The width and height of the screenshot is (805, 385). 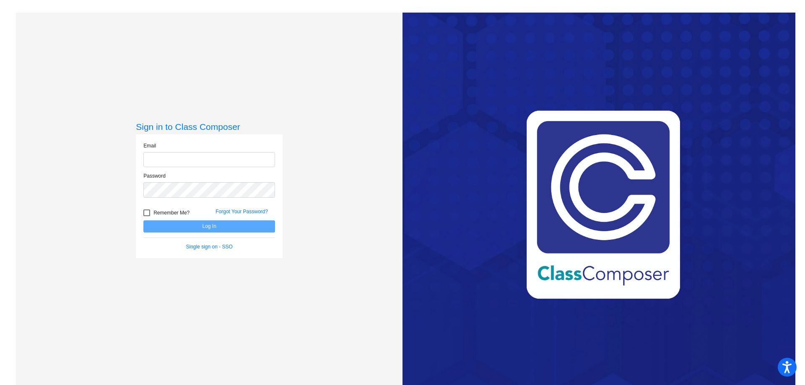 I want to click on a: Single sign on - SSO, so click(x=209, y=247).